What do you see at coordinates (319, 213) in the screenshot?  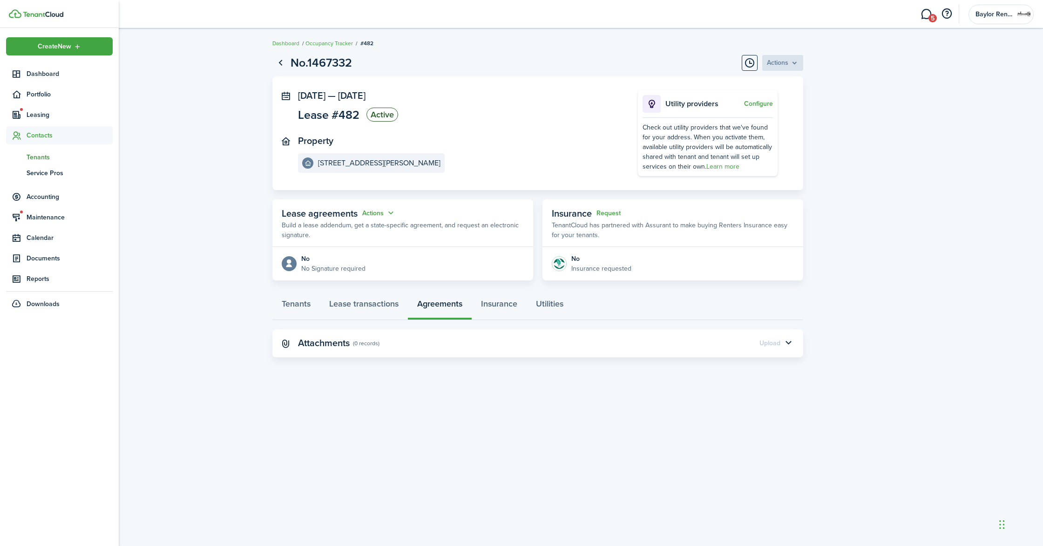 I see `span: Lease agreements` at bounding box center [319, 213].